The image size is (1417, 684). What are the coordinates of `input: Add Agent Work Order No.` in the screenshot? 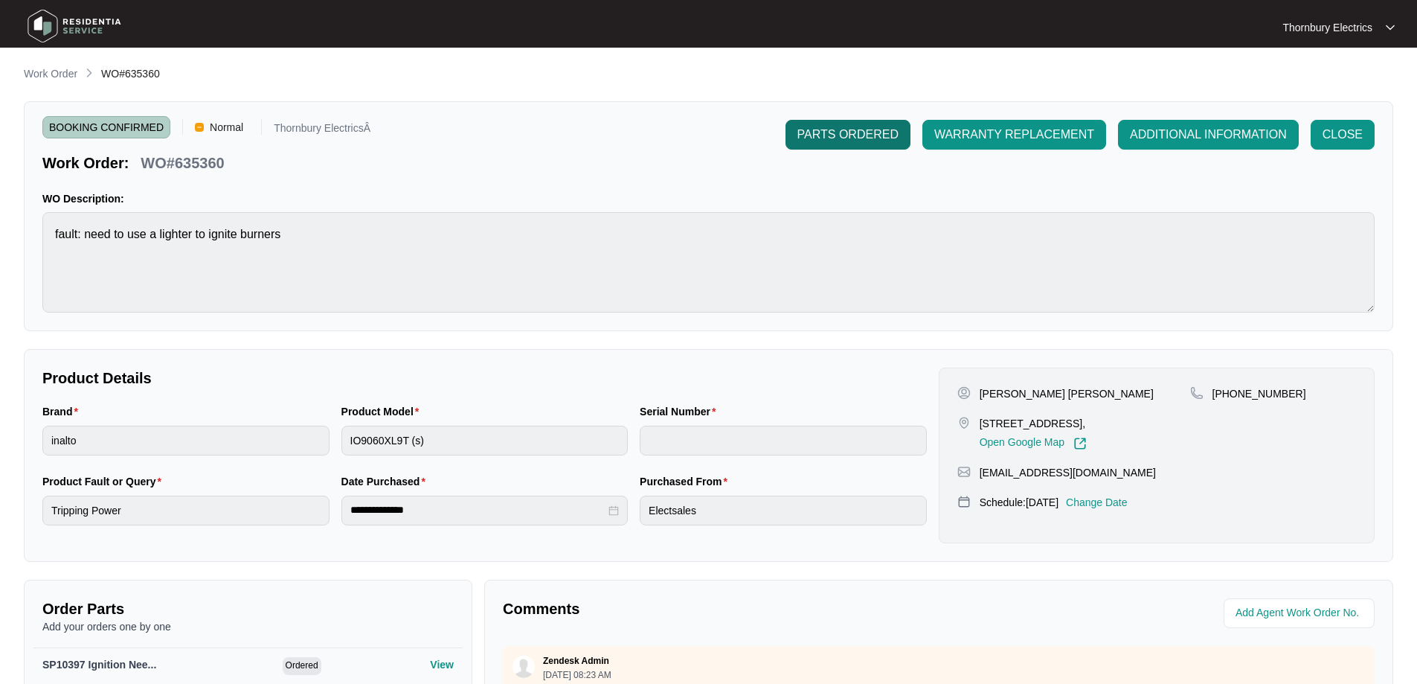 It's located at (1300, 613).